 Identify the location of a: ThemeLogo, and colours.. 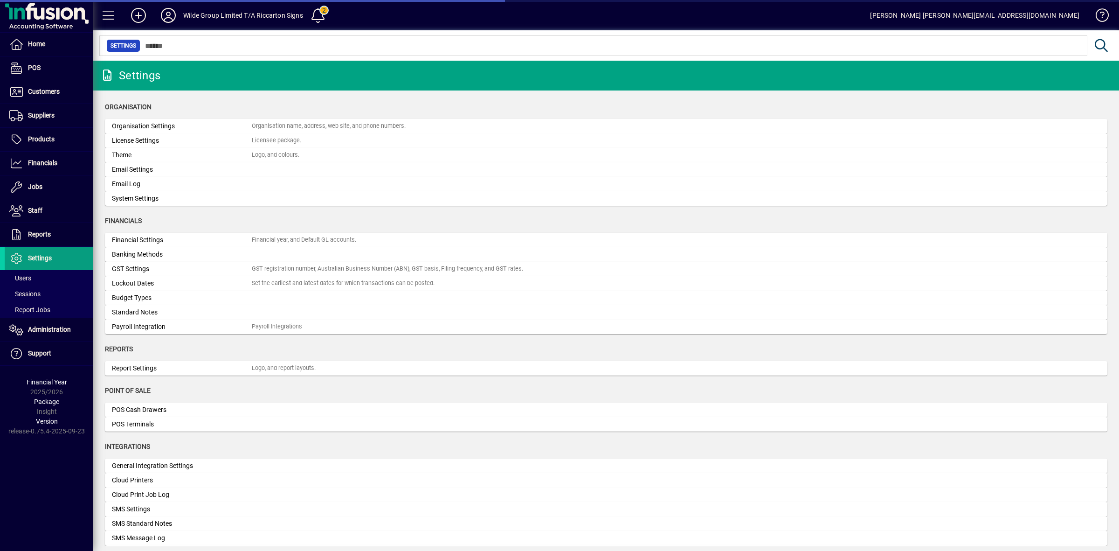
(606, 155).